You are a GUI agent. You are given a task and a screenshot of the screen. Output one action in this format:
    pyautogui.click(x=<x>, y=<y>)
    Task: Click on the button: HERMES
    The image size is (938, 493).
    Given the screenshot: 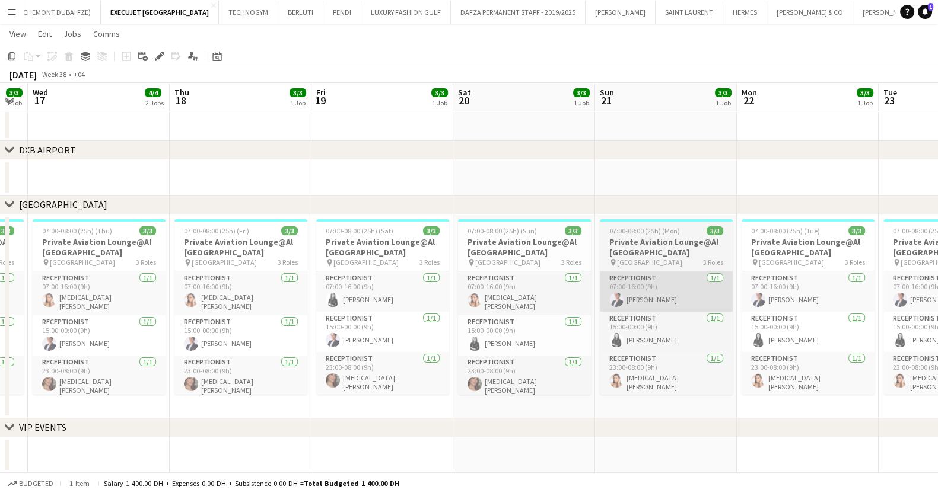 What is the action you would take?
    pyautogui.click(x=745, y=12)
    